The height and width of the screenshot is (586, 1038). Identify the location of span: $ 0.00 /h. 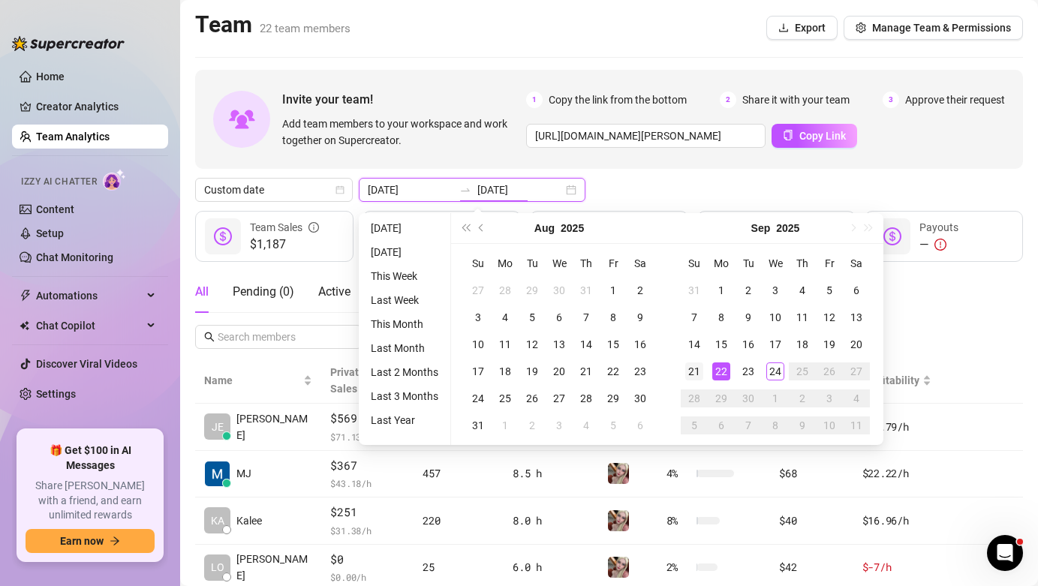
(367, 577).